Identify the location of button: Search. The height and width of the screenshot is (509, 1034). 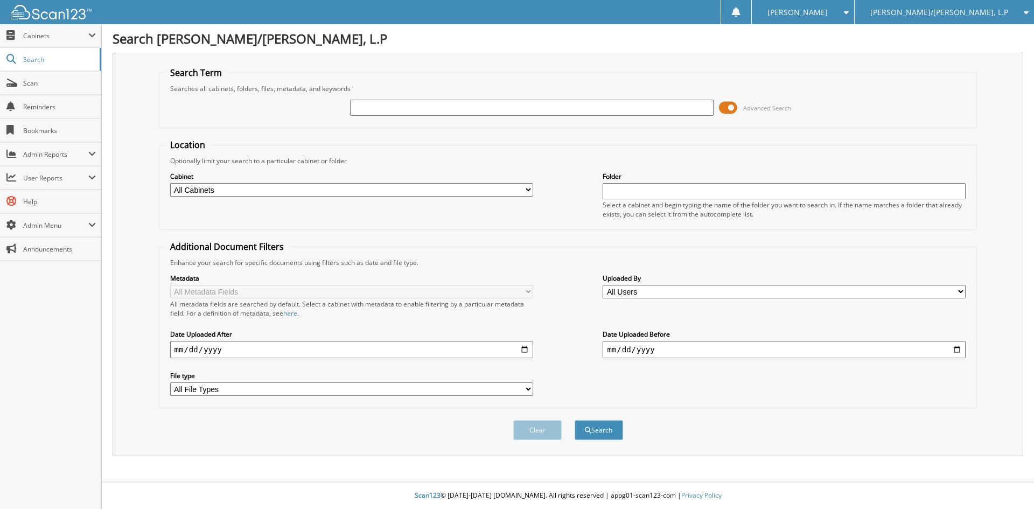
(599, 430).